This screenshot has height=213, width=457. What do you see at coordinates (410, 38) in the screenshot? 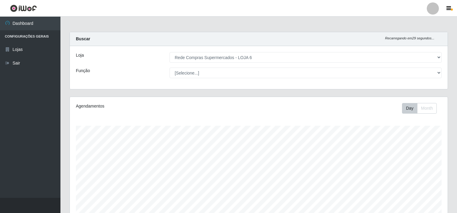
I see `i: Recarregando em 29 segundos...` at bounding box center [410, 38].